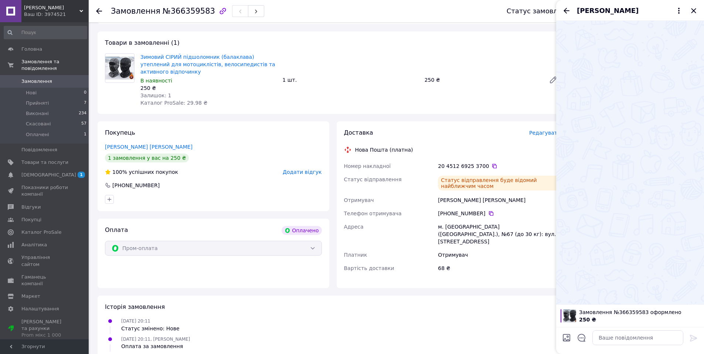 The height and width of the screenshot is (354, 704). I want to click on span: Номер накладної, so click(367, 166).